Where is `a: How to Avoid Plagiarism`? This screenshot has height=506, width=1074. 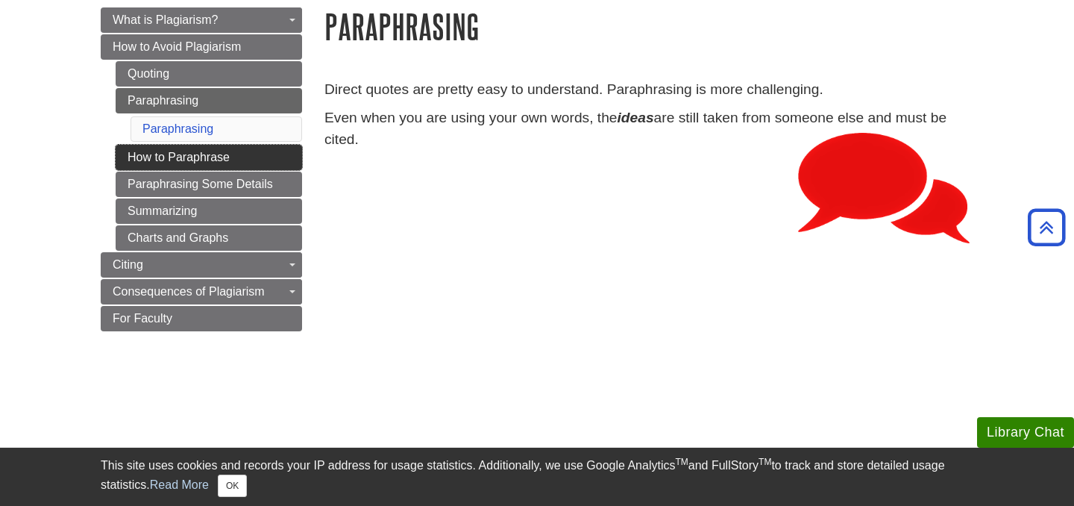
a: How to Avoid Plagiarism is located at coordinates (201, 47).